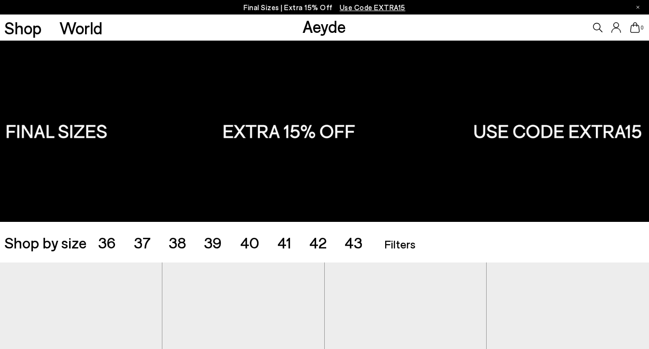  What do you see at coordinates (284, 242) in the screenshot?
I see `span: 41` at bounding box center [284, 242].